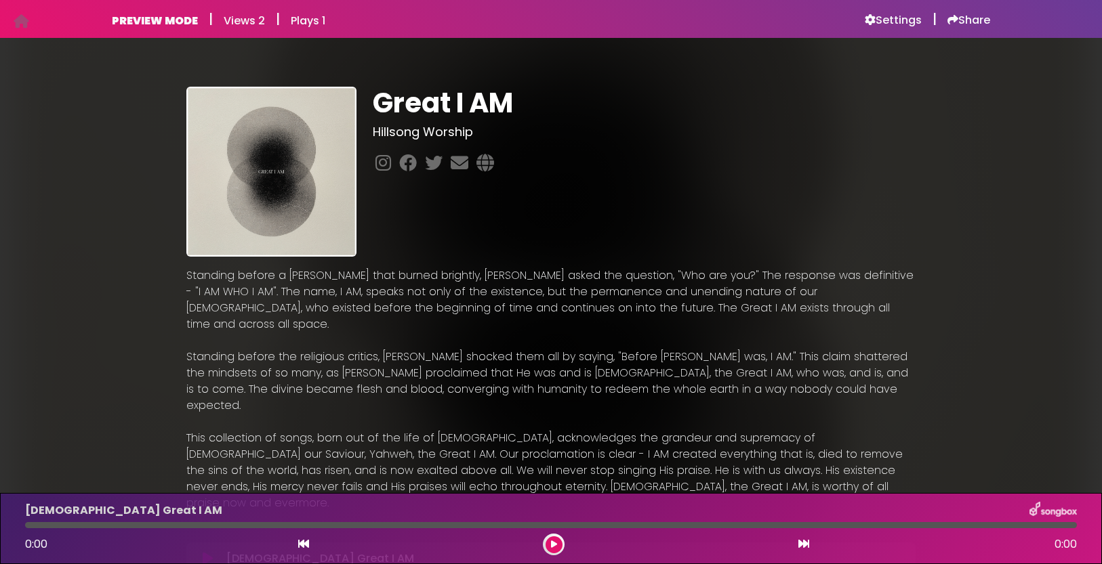 This screenshot has height=564, width=1102. What do you see at coordinates (893, 20) in the screenshot?
I see `a: Settings` at bounding box center [893, 20].